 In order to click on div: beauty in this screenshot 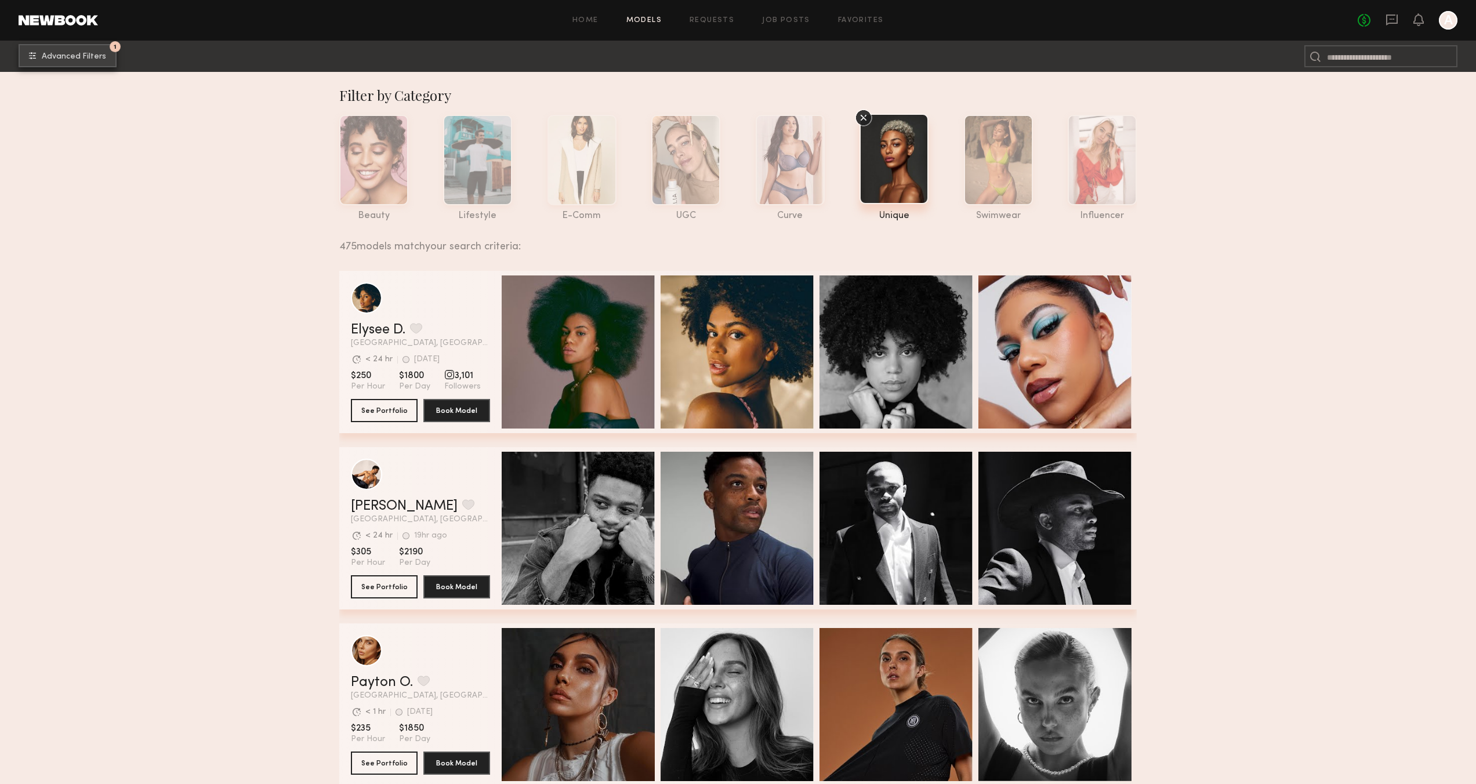, I will do `click(374, 216)`.